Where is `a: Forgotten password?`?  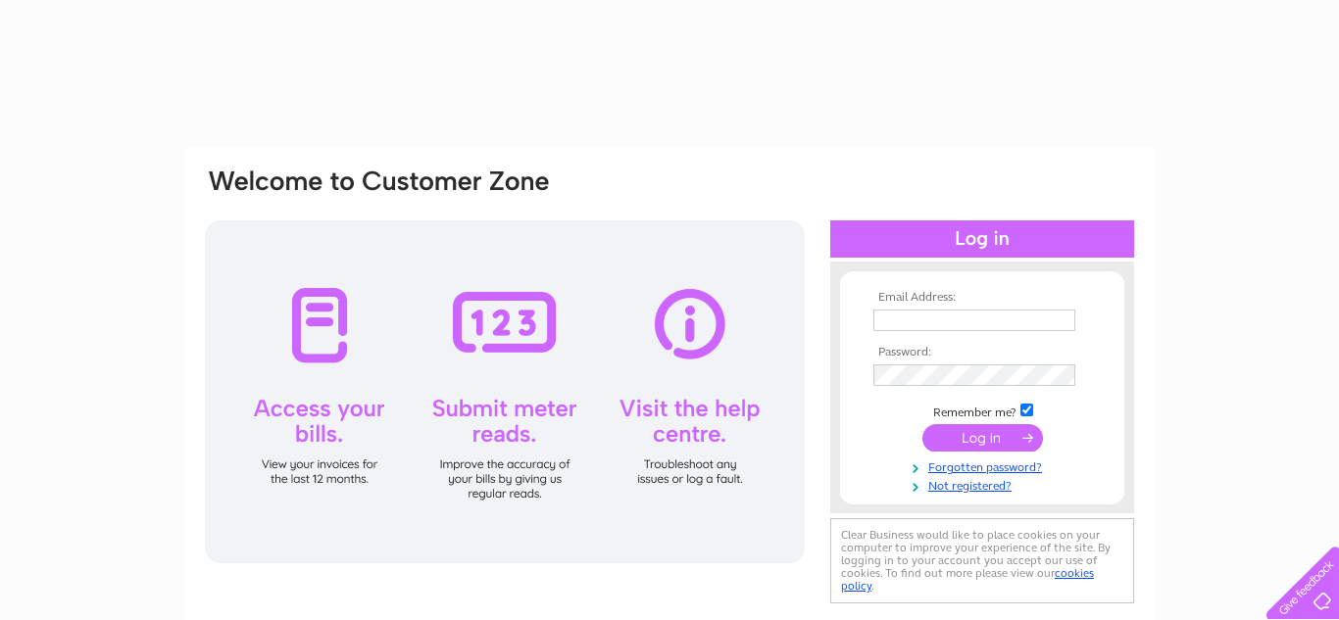
a: Forgotten password? is located at coordinates (984, 466).